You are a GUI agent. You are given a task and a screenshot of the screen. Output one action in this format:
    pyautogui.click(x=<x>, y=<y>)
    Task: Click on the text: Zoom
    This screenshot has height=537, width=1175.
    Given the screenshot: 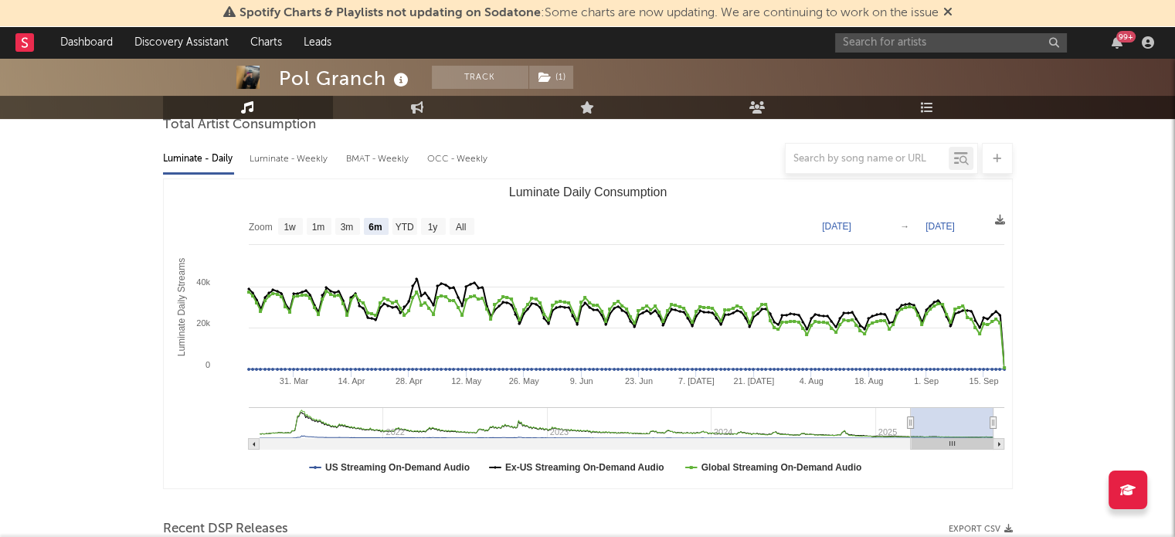 What is the action you would take?
    pyautogui.click(x=260, y=227)
    